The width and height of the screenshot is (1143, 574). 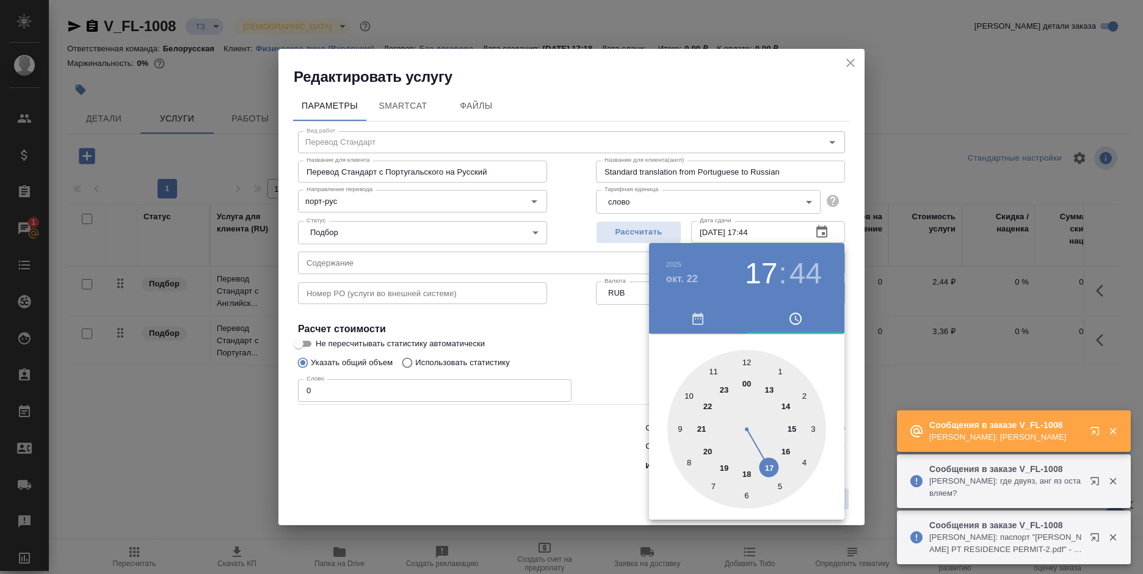 I want to click on h3: 17, so click(x=761, y=274).